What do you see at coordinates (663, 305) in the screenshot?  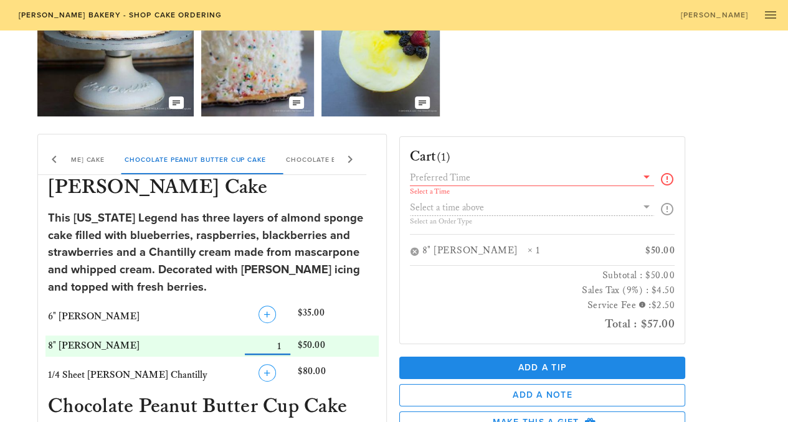 I see `span: $2.50` at bounding box center [663, 305].